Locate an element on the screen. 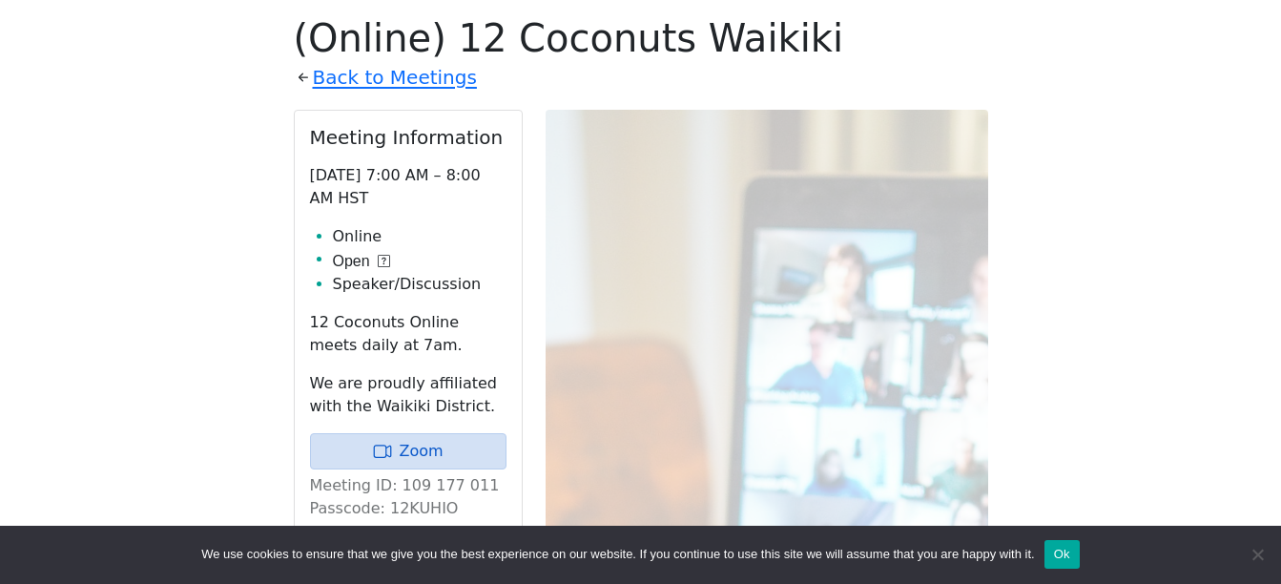 The height and width of the screenshot is (584, 1281). p: Meeting ID: 109 177 011 Passcode: 12KUHIO is located at coordinates (408, 497).